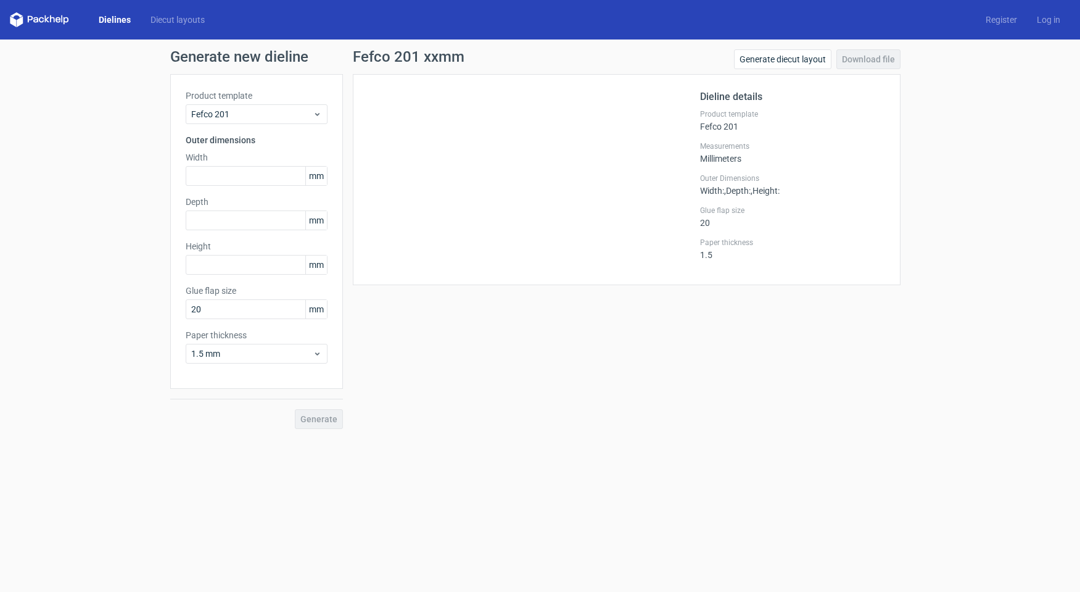 The width and height of the screenshot is (1080, 592). What do you see at coordinates (712, 191) in the screenshot?
I see `span: Width :` at bounding box center [712, 191].